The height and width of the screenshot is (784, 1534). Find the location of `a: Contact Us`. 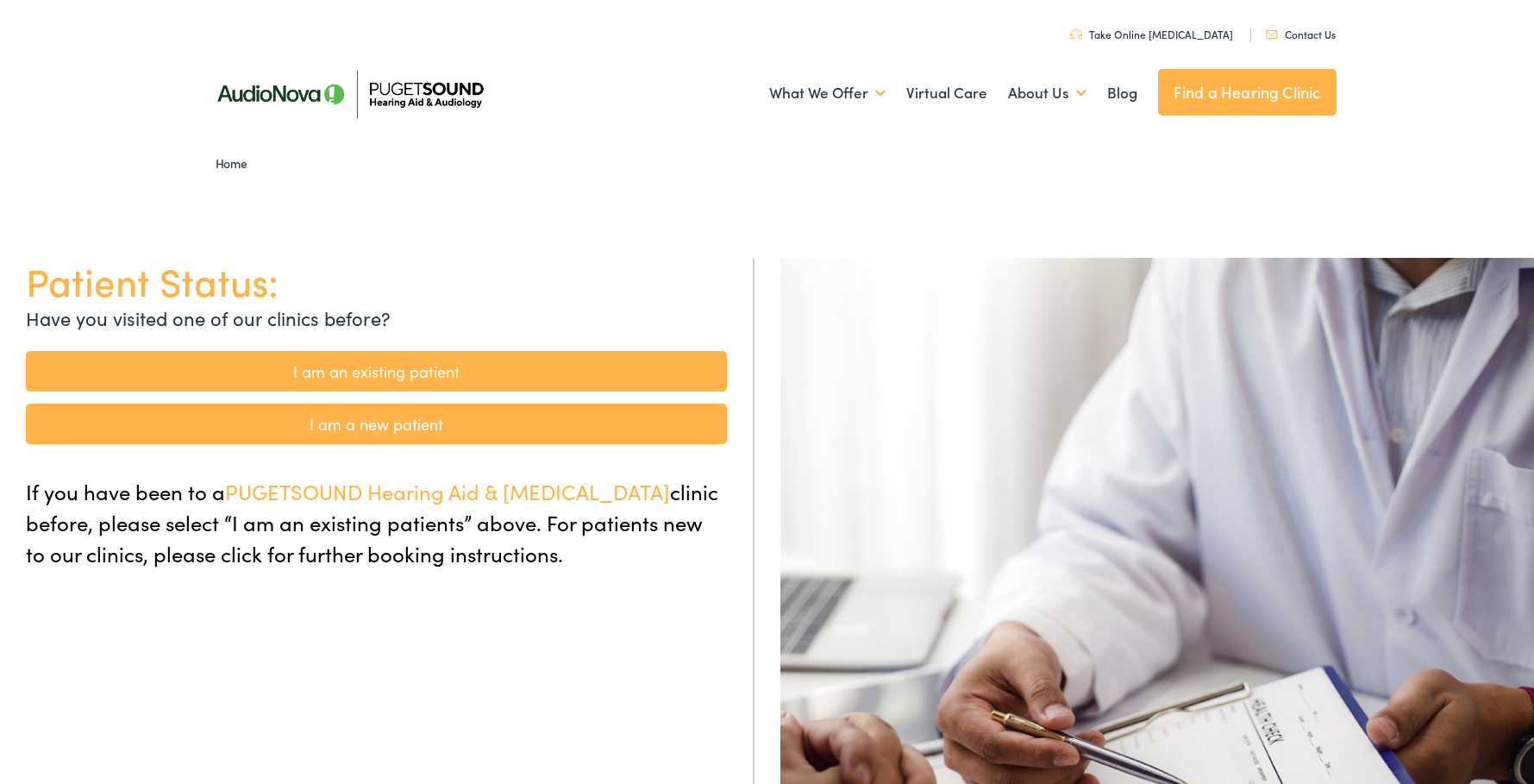

a: Contact Us is located at coordinates (1301, 33).